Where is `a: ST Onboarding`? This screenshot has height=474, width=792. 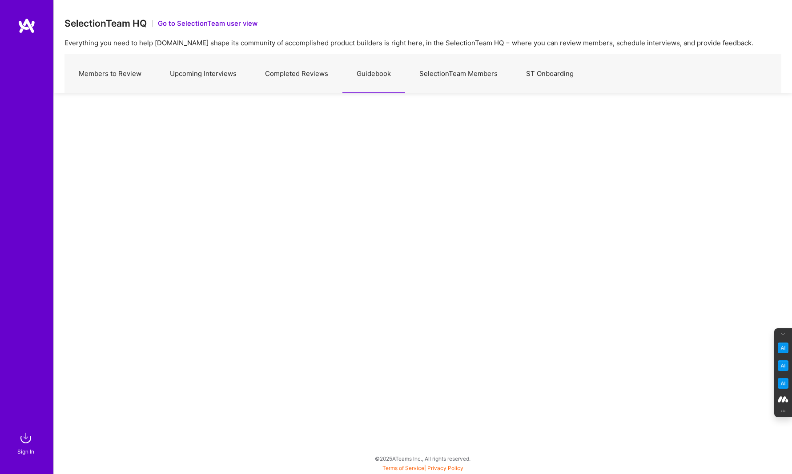 a: ST Onboarding is located at coordinates (550, 74).